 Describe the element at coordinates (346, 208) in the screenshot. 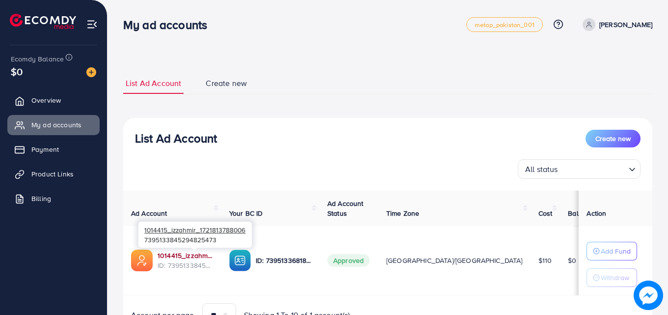

I see `span: Ad Account Status` at that location.